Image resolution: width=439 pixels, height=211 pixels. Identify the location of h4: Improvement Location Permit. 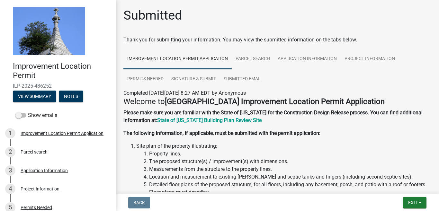
(62, 71).